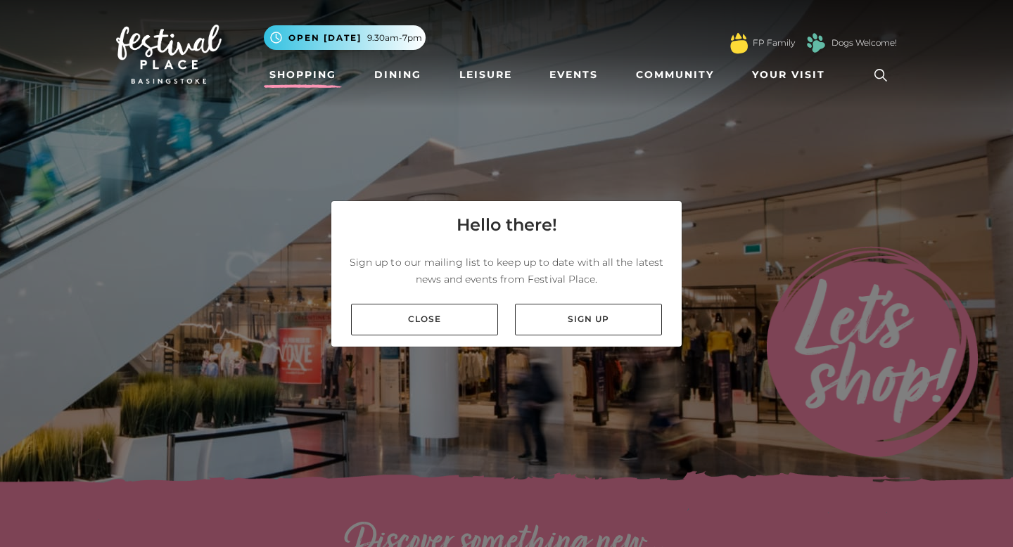  What do you see at coordinates (424, 319) in the screenshot?
I see `a: Close` at bounding box center [424, 319].